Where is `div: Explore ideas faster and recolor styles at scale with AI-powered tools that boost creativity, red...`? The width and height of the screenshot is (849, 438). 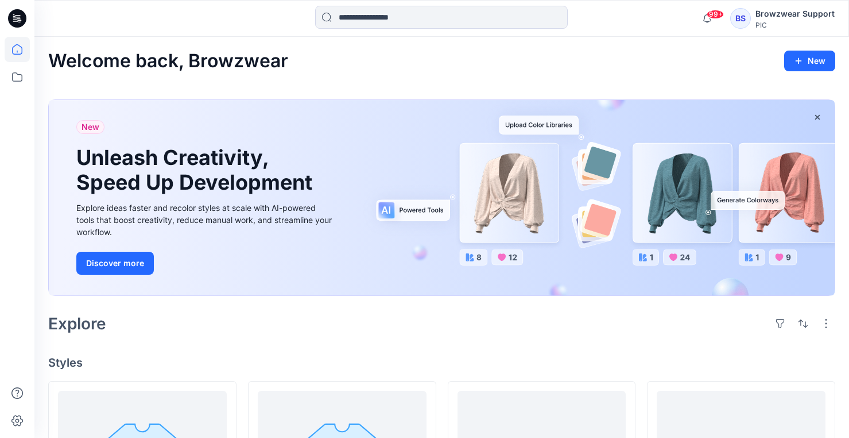
div: Explore ideas faster and recolor styles at scale with AI-powered tools that boost creativity, red... is located at coordinates (206, 219).